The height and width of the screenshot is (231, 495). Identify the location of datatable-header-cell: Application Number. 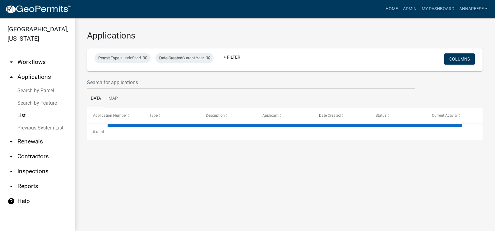
(115, 116).